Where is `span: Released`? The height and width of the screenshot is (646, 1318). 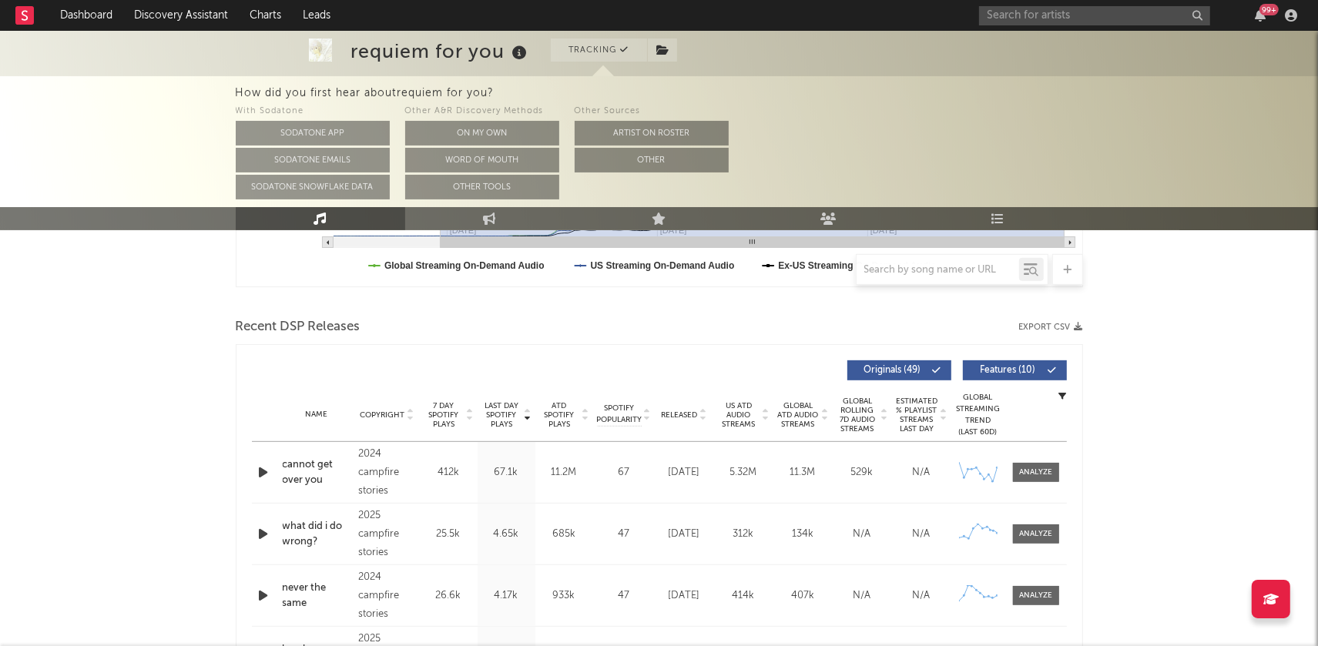
span: Released is located at coordinates (679, 415).